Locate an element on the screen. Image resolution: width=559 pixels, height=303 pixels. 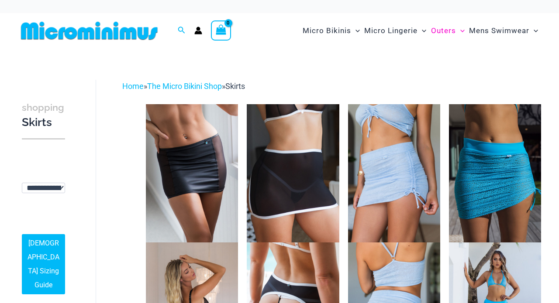
span: Micro Bikinis is located at coordinates (327, 31).